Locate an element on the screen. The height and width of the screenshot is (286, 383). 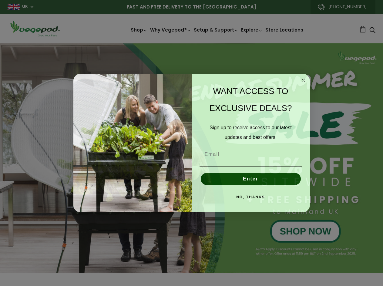
img: underline is located at coordinates (251, 167).